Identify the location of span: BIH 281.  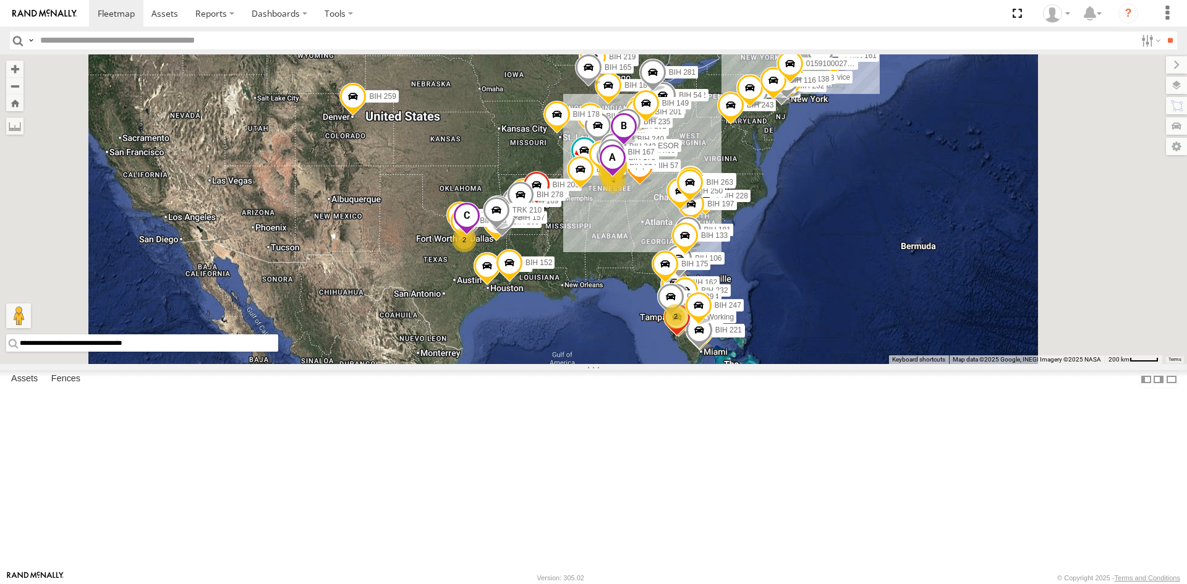
(682, 72).